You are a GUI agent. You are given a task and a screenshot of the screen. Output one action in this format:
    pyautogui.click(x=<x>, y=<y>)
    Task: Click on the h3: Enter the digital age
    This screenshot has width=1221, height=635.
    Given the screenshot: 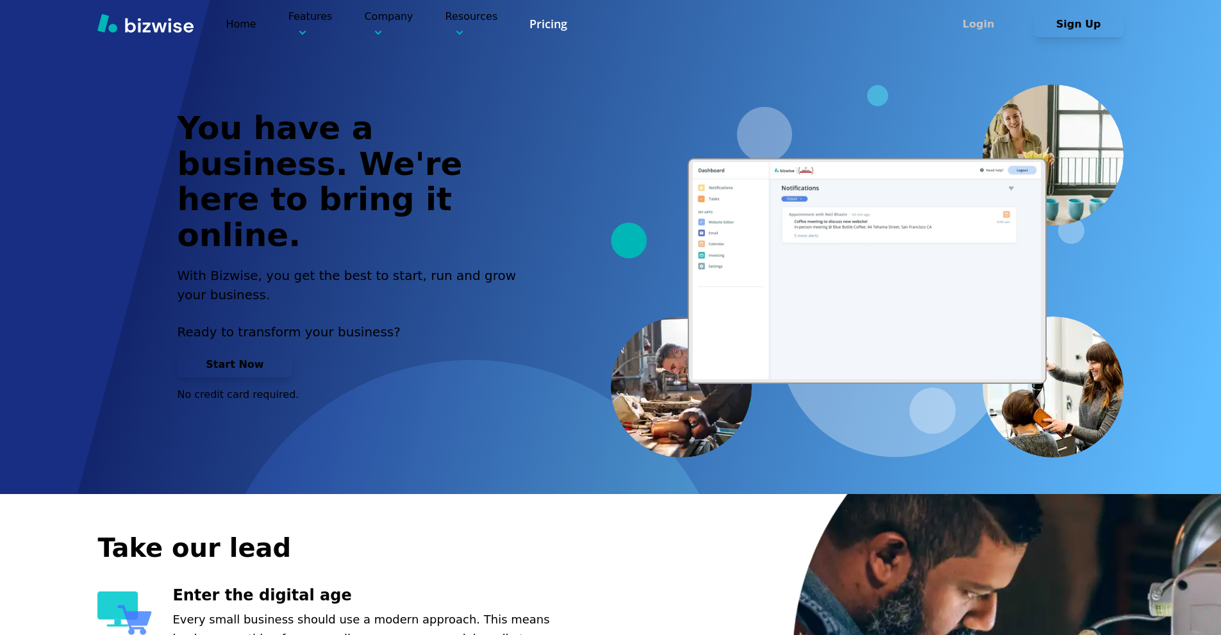 What is the action you would take?
    pyautogui.click(x=375, y=595)
    